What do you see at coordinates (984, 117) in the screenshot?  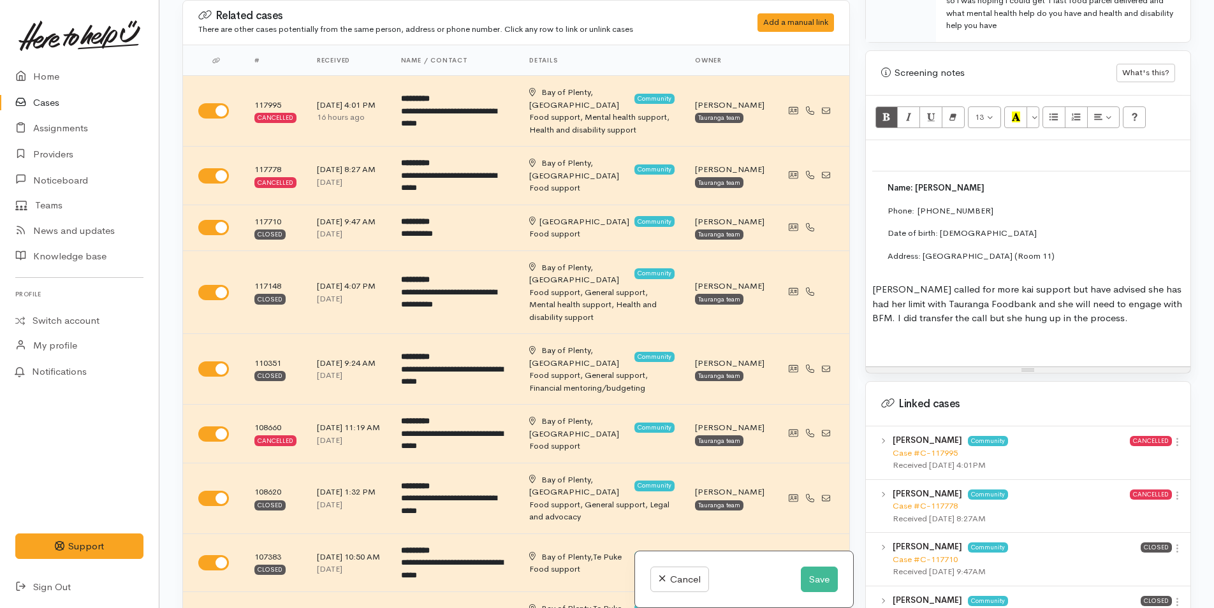 I see `button: Font Size` at bounding box center [984, 117].